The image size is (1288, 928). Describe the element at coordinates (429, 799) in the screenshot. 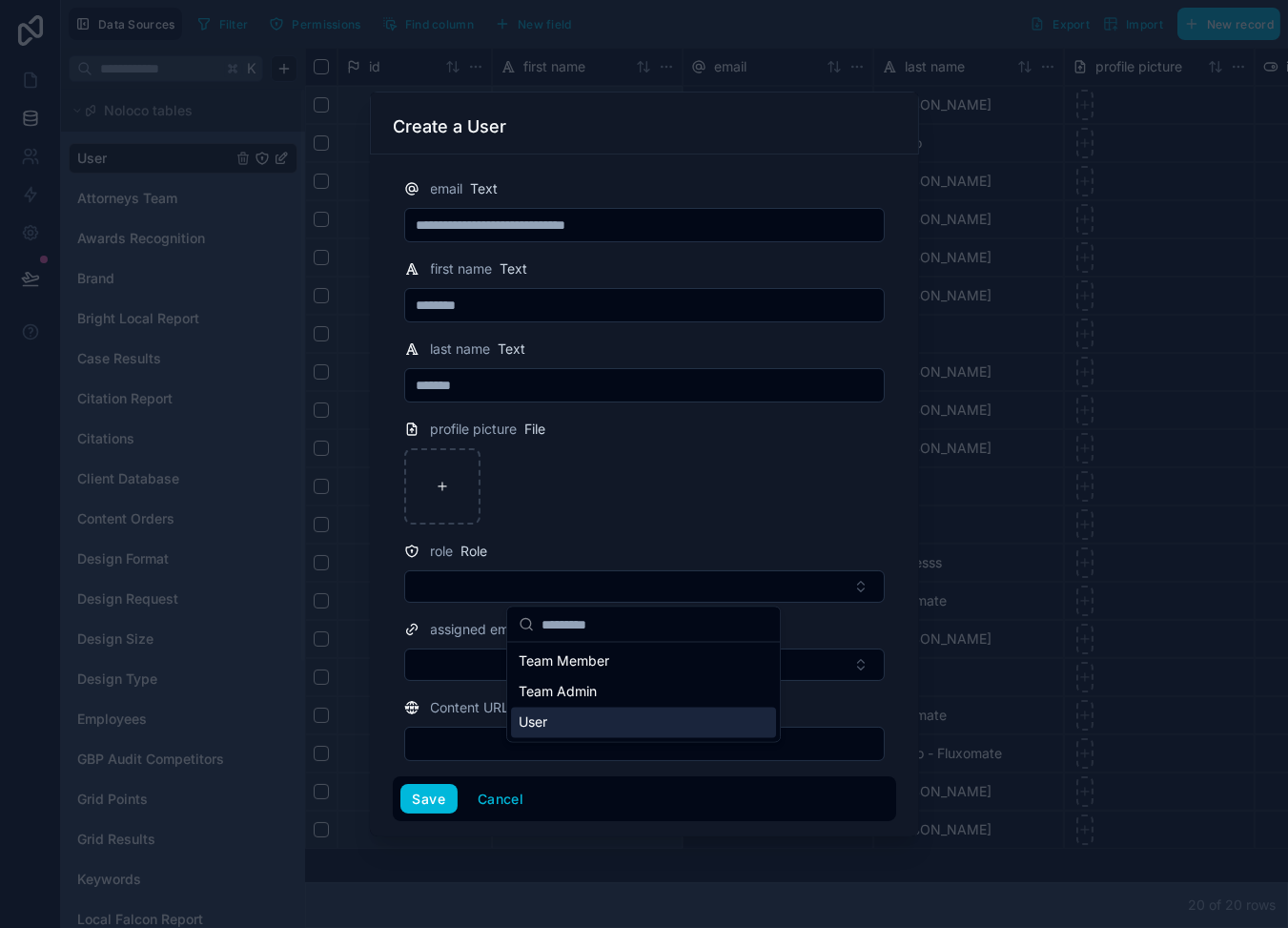

I see `button: Save` at that location.